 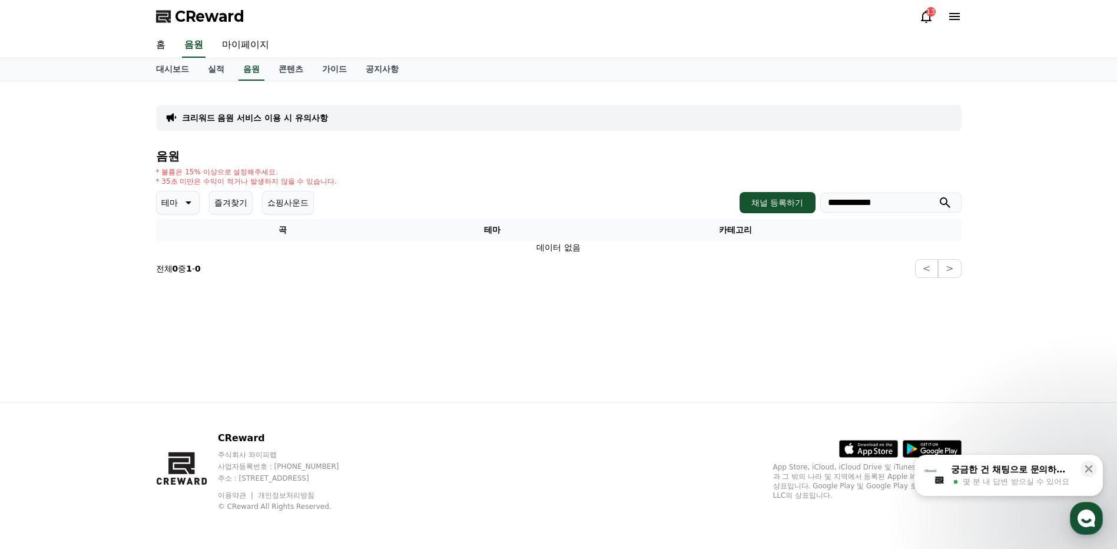 I want to click on p: 크리워드 음원 서비스 이용 시 유의사항, so click(x=255, y=118).